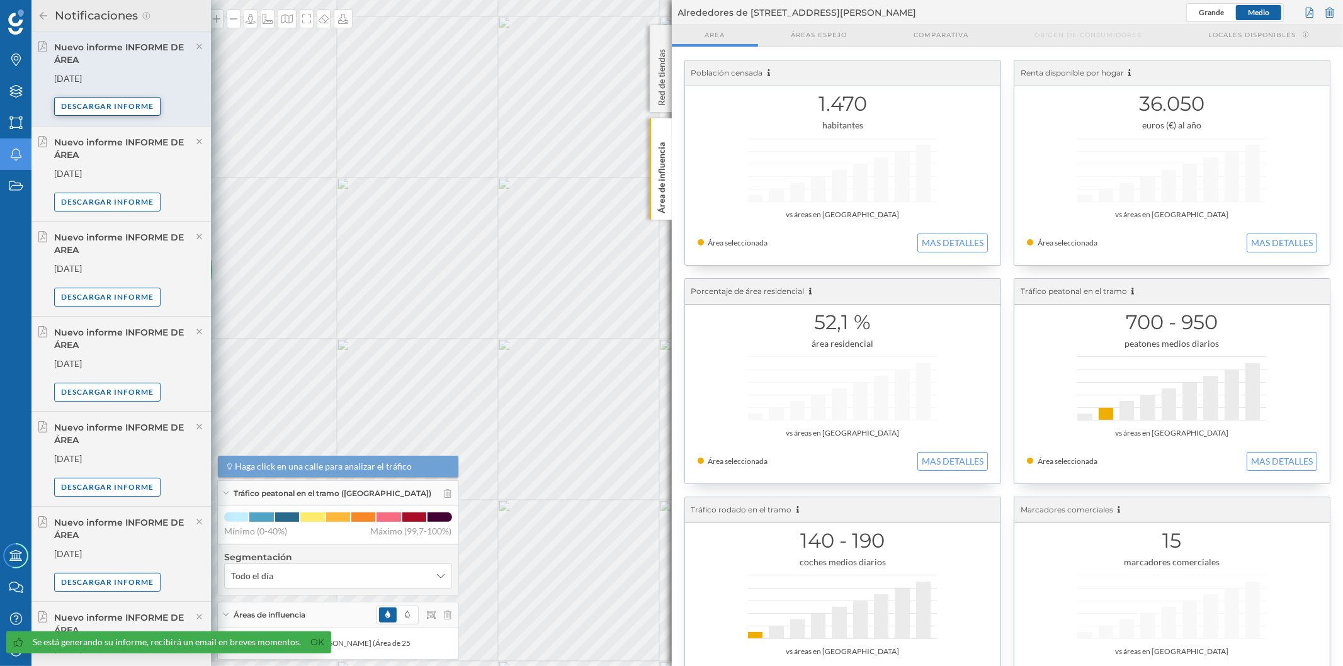 The width and height of the screenshot is (1343, 666). I want to click on h1: 36.050, so click(1172, 104).